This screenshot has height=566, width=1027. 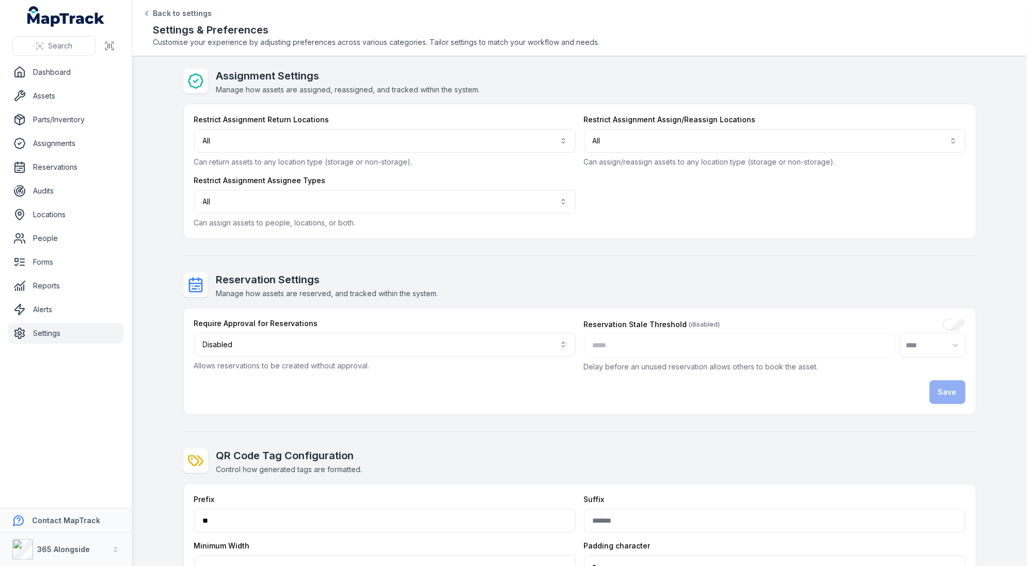 What do you see at coordinates (385, 162) in the screenshot?
I see `p: Can return assets to any location type (storage or non-storage).` at bounding box center [385, 162].